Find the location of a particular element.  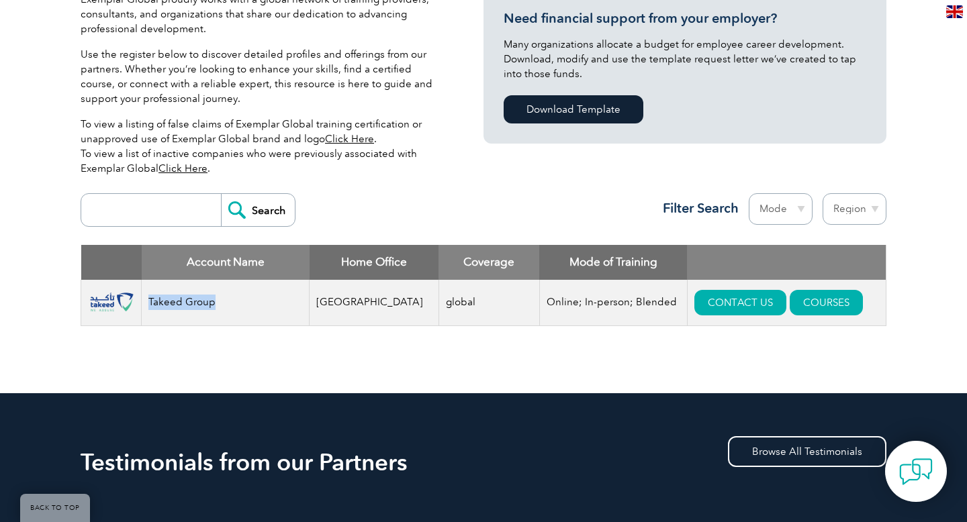

td: Takeed Group is located at coordinates (226, 303).